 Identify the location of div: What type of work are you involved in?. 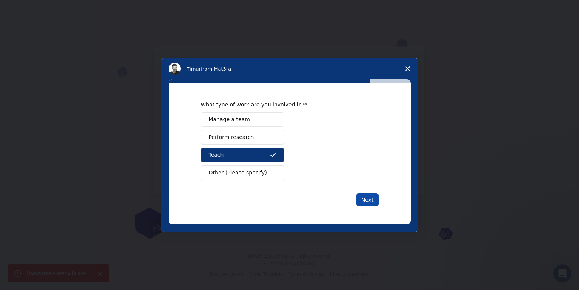
(284, 105).